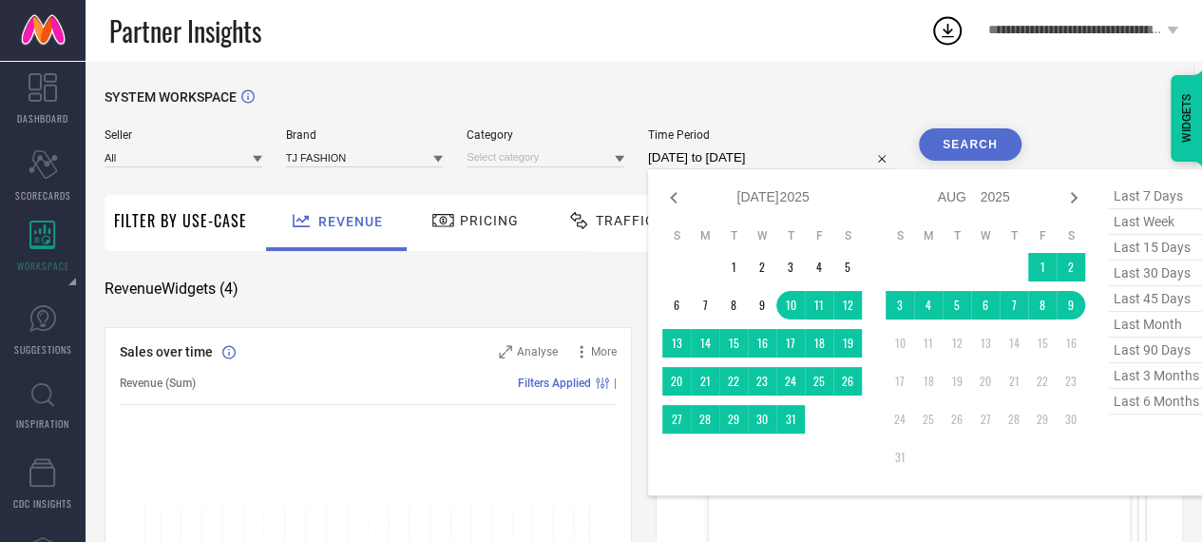 The height and width of the screenshot is (542, 1202). Describe the element at coordinates (1042, 343) in the screenshot. I see `td: Fri Aug 15 2025` at that location.